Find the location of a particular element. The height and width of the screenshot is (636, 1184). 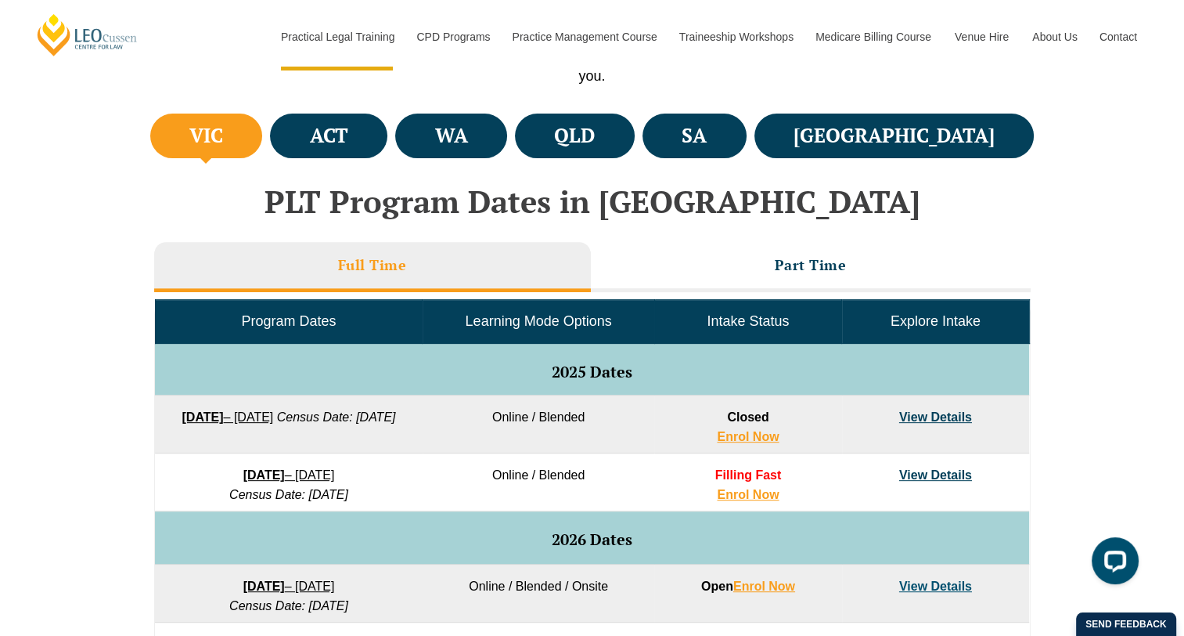

h4: WA is located at coordinates (452, 135).